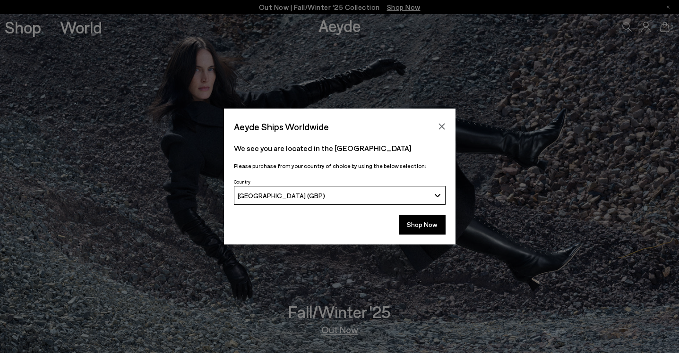 Image resolution: width=679 pixels, height=353 pixels. What do you see at coordinates (422, 225) in the screenshot?
I see `button: Shop Now` at bounding box center [422, 225].